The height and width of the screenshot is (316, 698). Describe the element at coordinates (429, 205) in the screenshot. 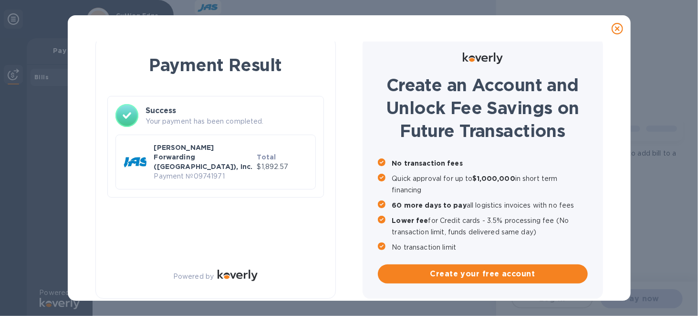

I see `b: 60 more days to pay` at that location.